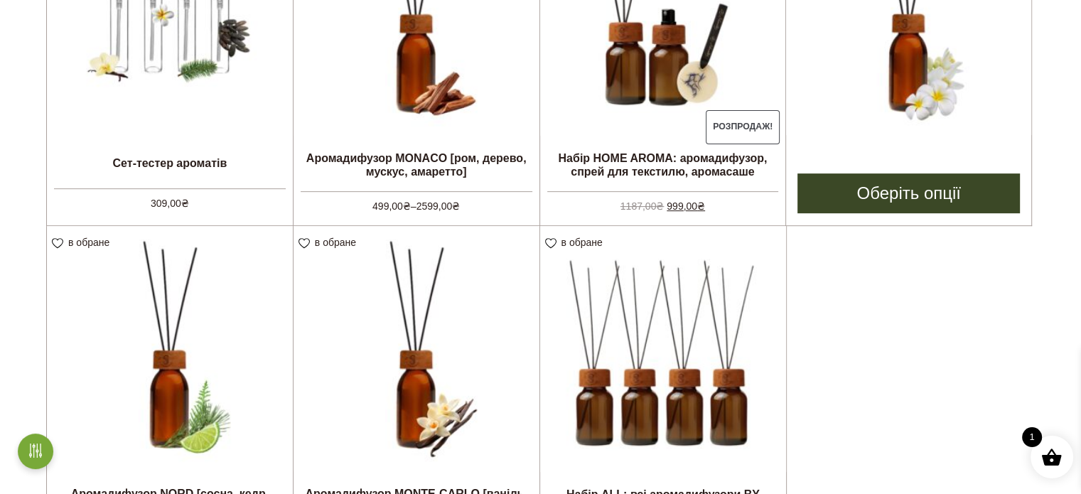  Describe the element at coordinates (643, 206) in the screenshot. I see `bdi: 1187,00` at that location.